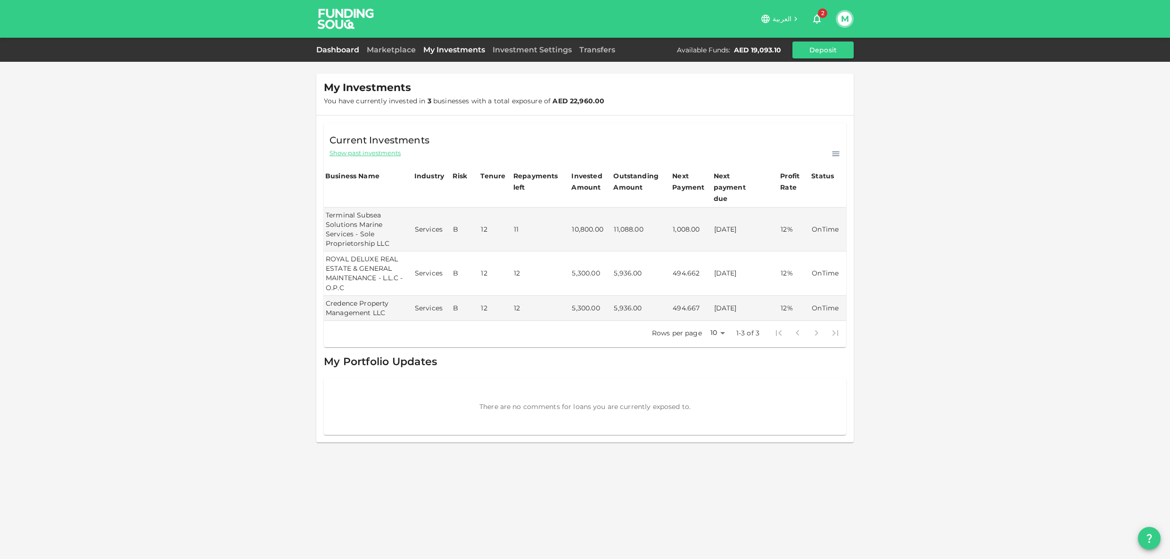 This screenshot has width=1170, height=559. Describe the element at coordinates (691, 273) in the screenshot. I see `td: 494.662` at that location.